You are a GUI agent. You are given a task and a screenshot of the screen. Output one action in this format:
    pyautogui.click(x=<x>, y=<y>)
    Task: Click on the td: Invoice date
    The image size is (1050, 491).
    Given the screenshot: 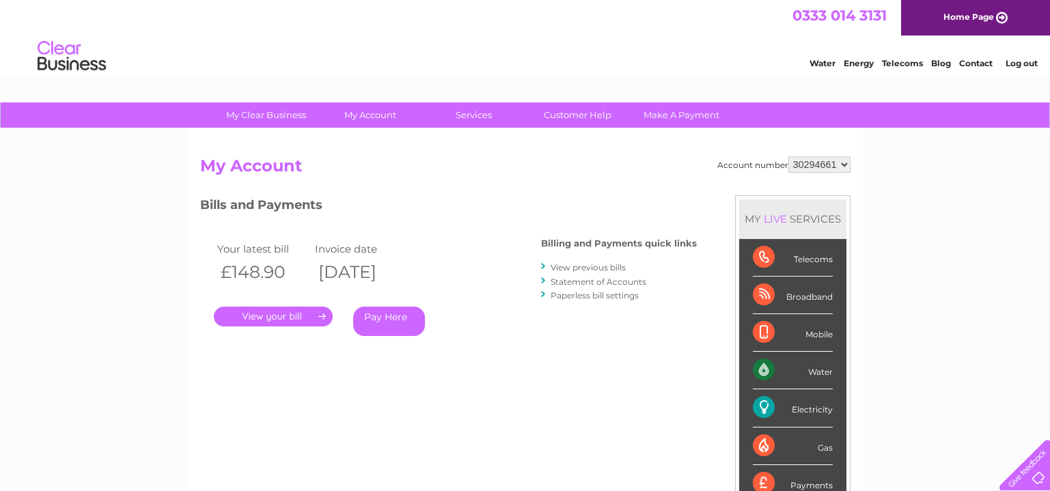 What is the action you would take?
    pyautogui.click(x=361, y=249)
    